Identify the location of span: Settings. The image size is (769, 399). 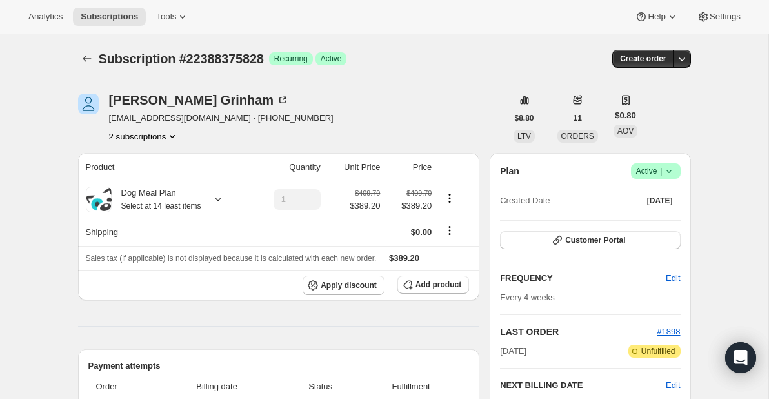
(726, 17).